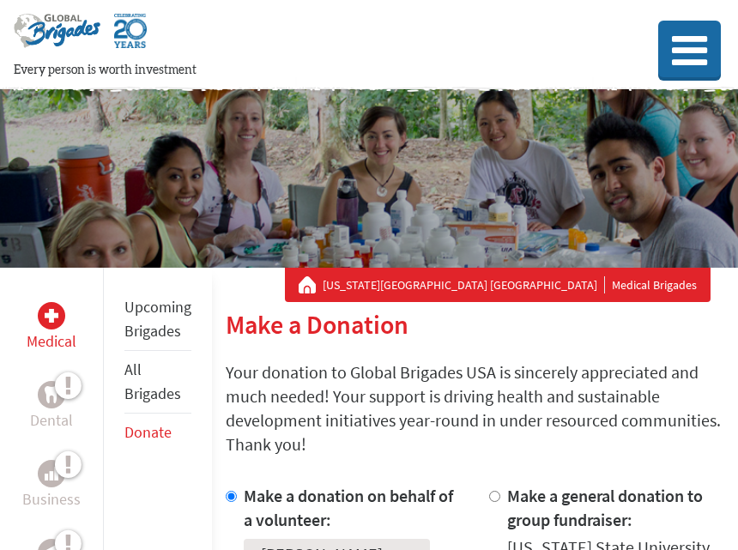 The image size is (738, 550). Describe the element at coordinates (51, 420) in the screenshot. I see `p: Dental` at that location.